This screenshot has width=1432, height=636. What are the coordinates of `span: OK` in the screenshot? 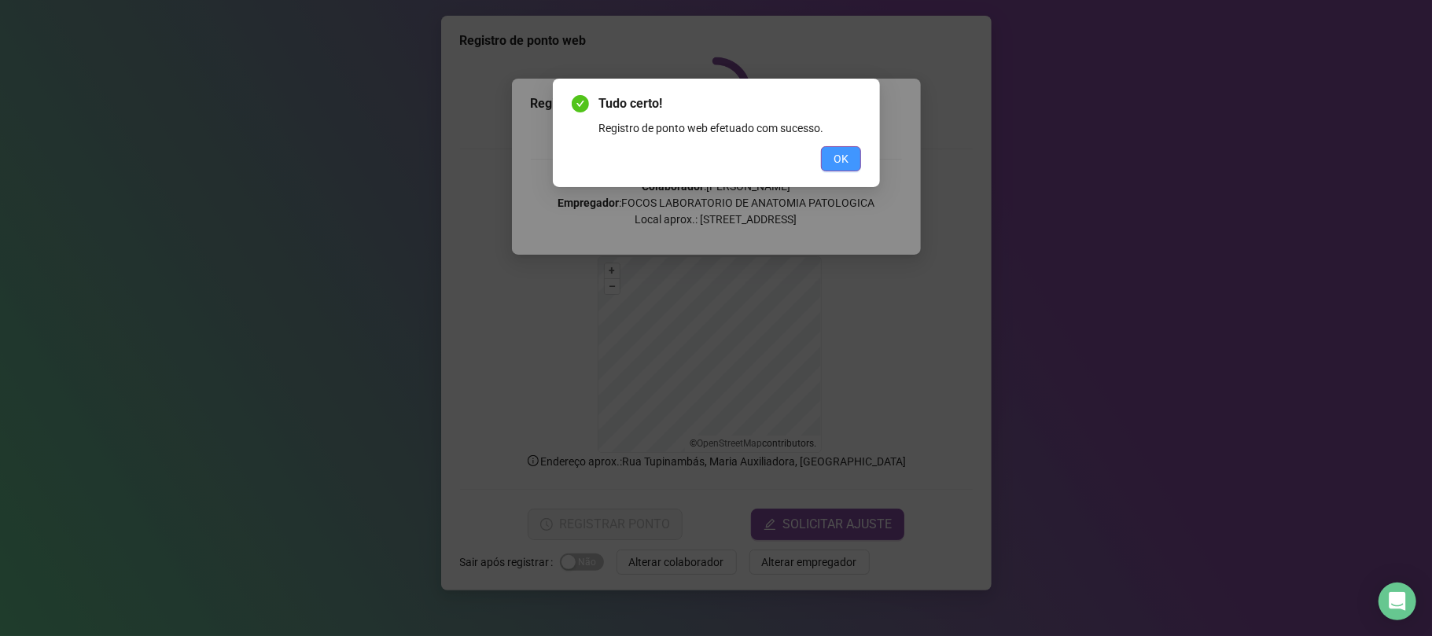 It's located at (840, 159).